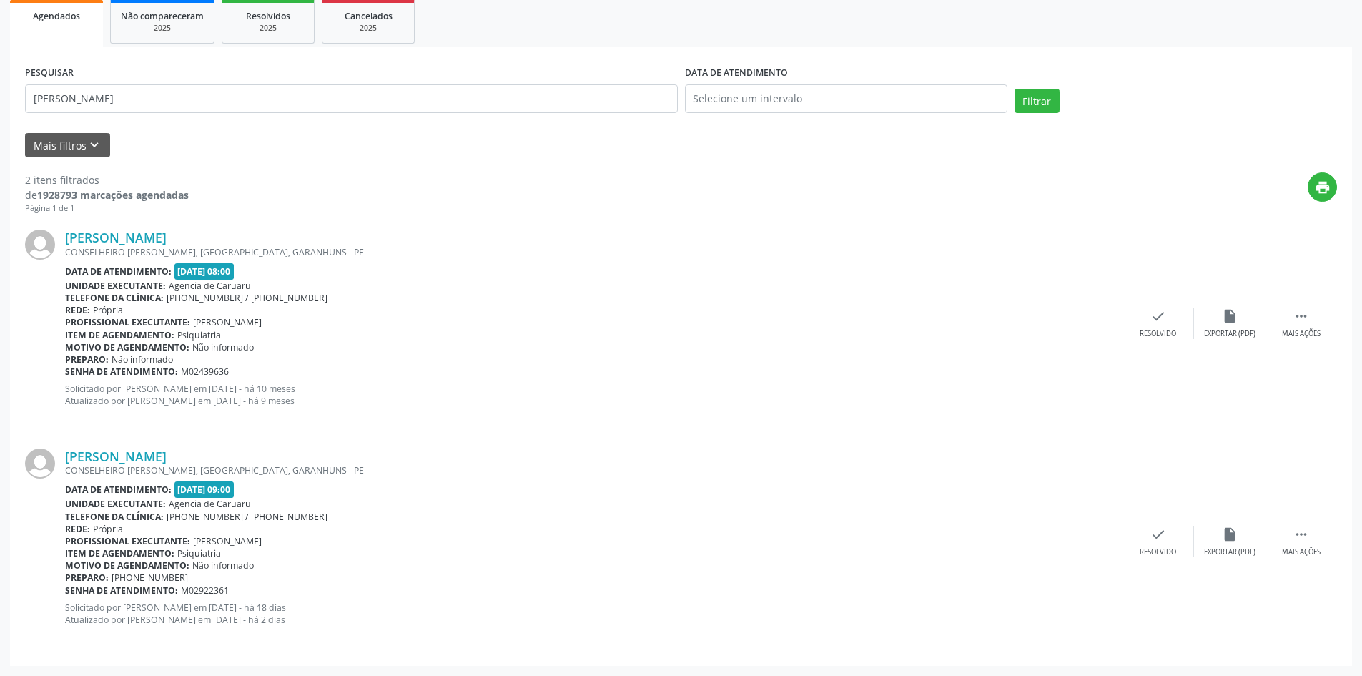 The width and height of the screenshot is (1362, 676). What do you see at coordinates (107, 180) in the screenshot?
I see `div: 2 itens filtrados` at bounding box center [107, 180].